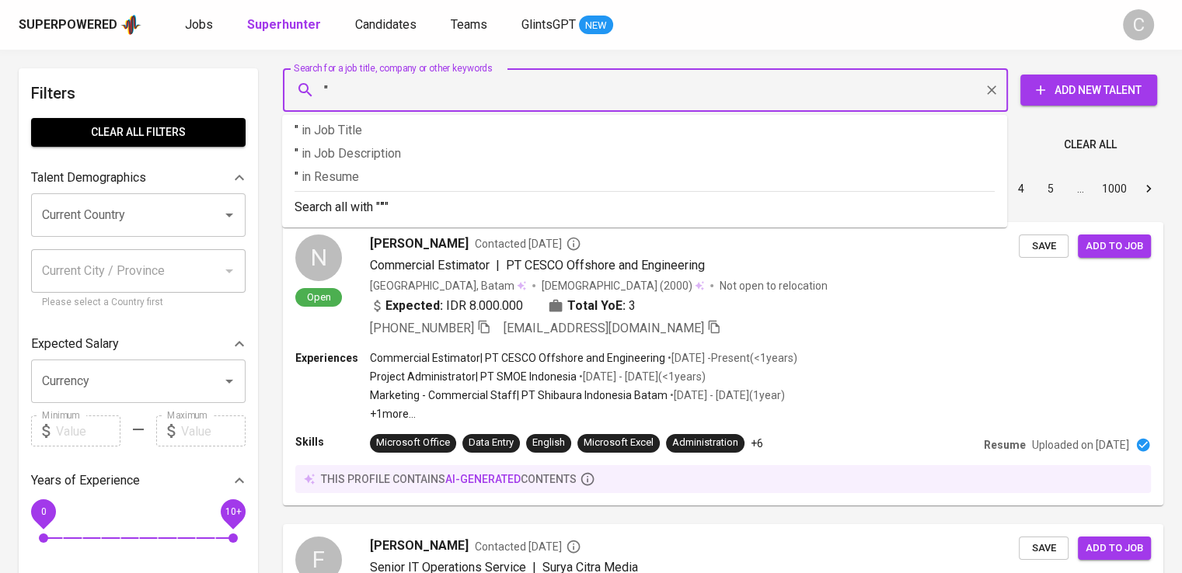 Image resolution: width=1182 pixels, height=573 pixels. What do you see at coordinates (85, 481) in the screenshot?
I see `p: Years of Experience` at bounding box center [85, 481].